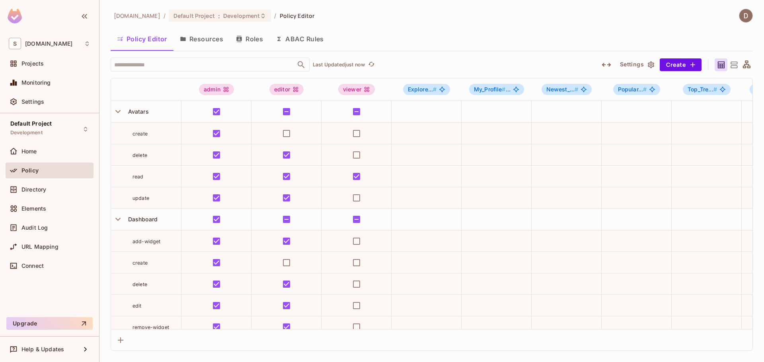  Describe the element at coordinates (680, 65) in the screenshot. I see `button: Create` at that location.